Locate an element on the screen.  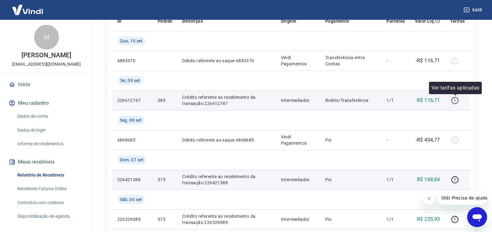
span: Olá! Precisa de ajuda? is located at coordinates (28, 7).